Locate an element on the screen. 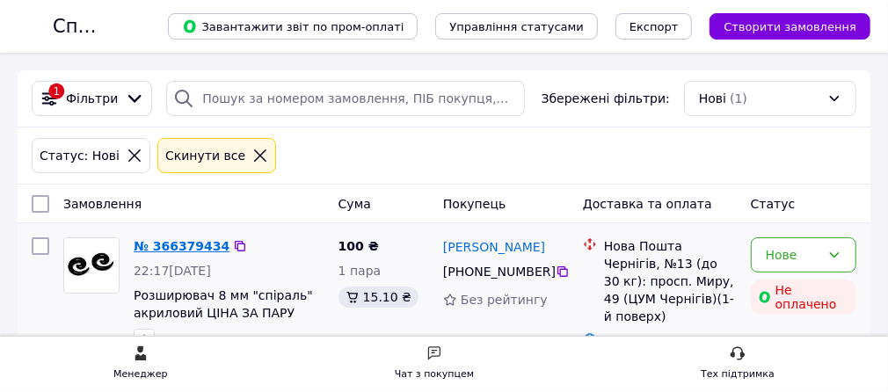 The image size is (888, 392). span: Cума is located at coordinates (354, 204).